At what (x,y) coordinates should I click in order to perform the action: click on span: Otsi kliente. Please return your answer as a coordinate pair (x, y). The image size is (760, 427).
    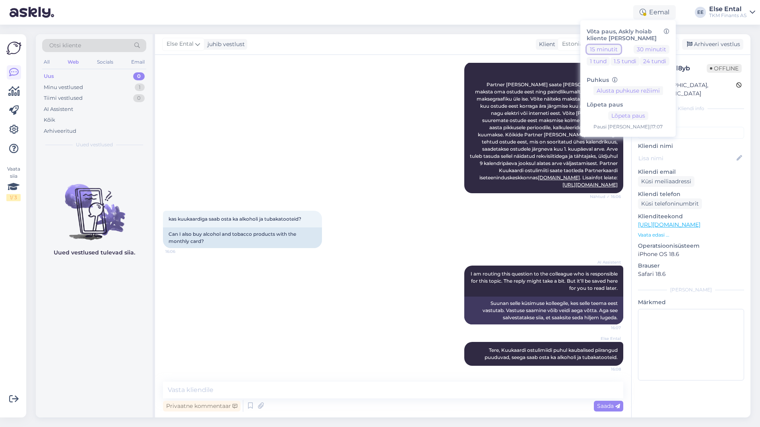
    Looking at the image, I should click on (65, 45).